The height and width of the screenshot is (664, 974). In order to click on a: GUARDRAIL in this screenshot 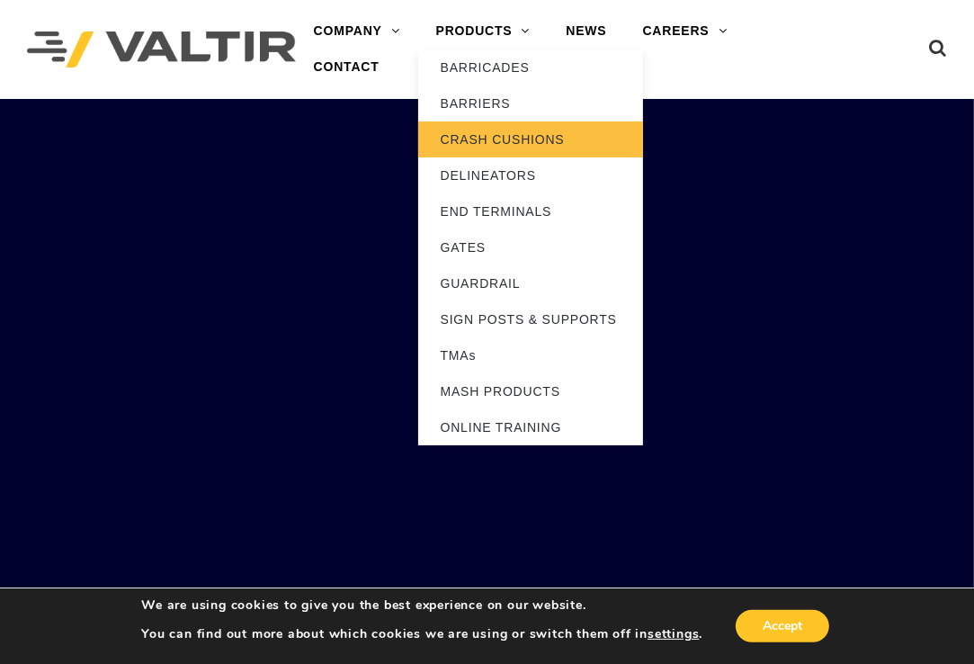, I will do `click(530, 283)`.